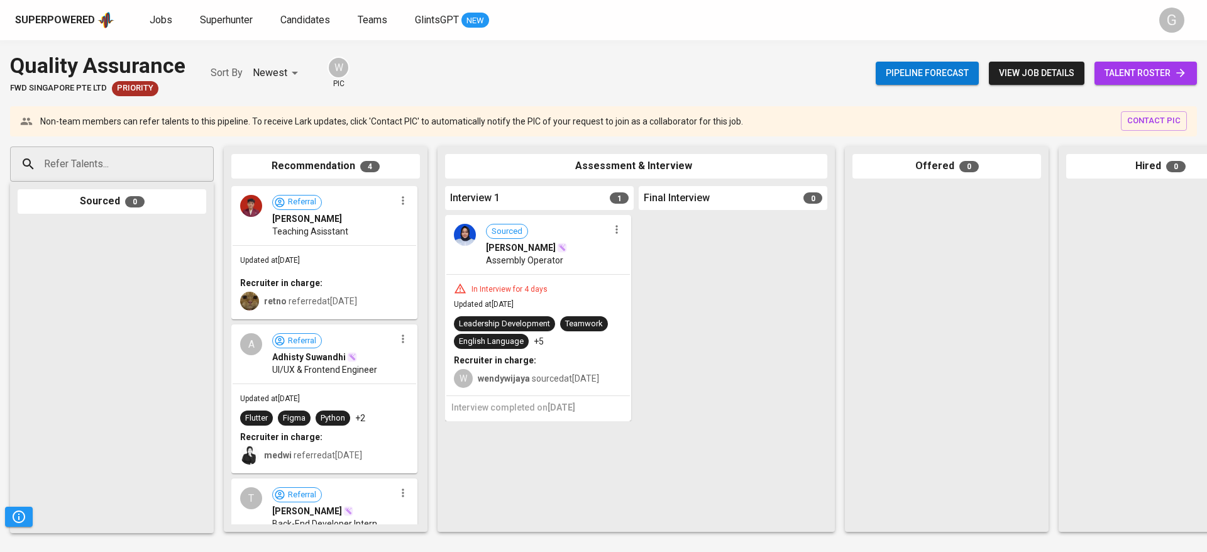 Image resolution: width=1207 pixels, height=552 pixels. I want to click on button: Pipeline Triggers, so click(19, 517).